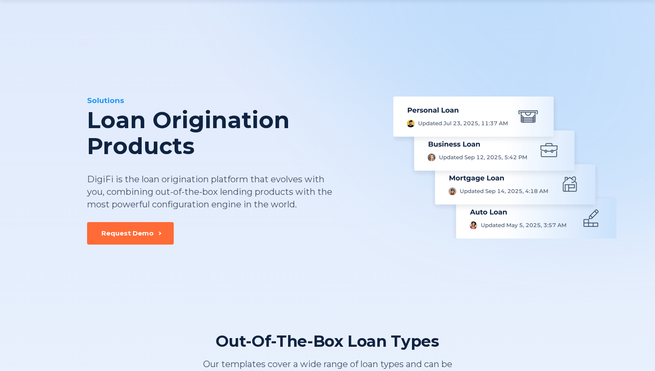  I want to click on button: Request Demo, so click(130, 233).